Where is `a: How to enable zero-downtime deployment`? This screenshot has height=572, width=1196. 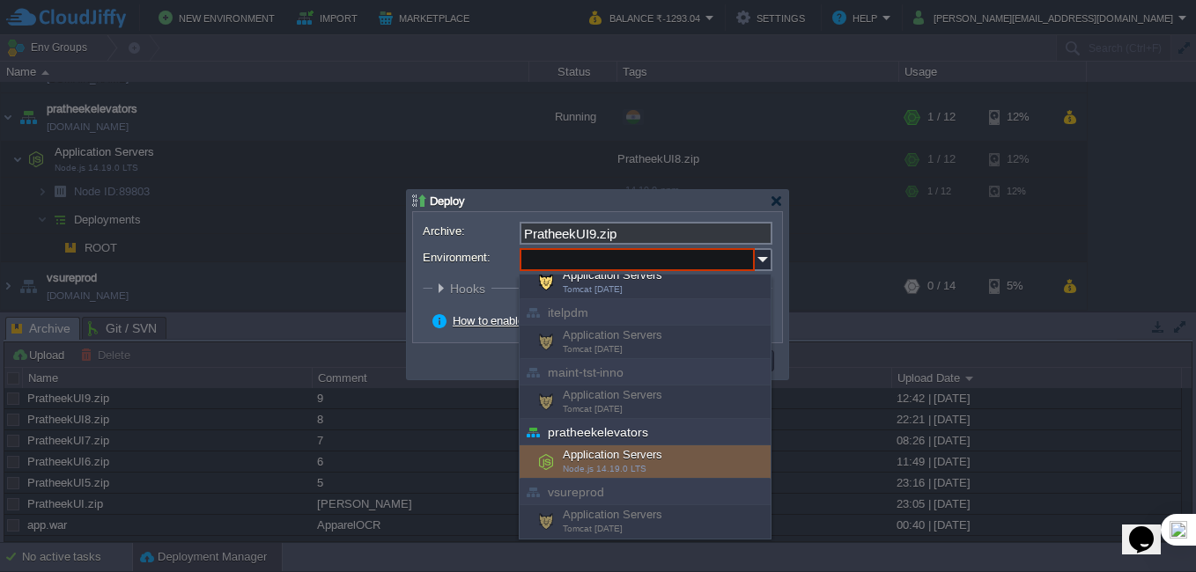
a: How to enable zero-downtime deployment is located at coordinates (558, 321).